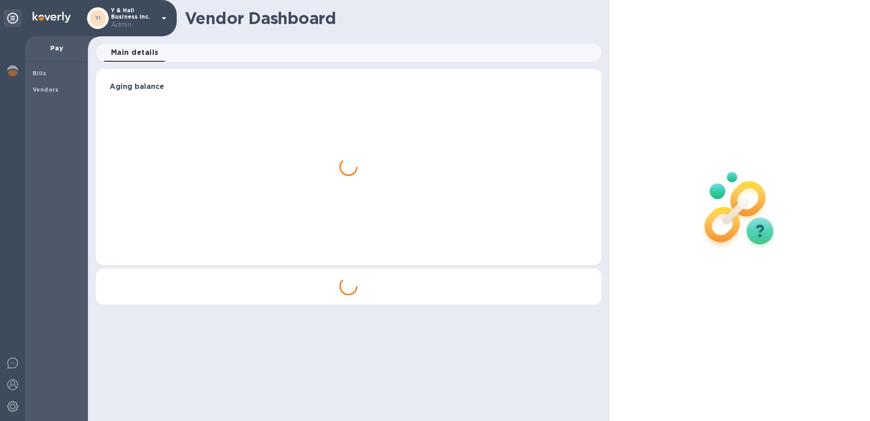  I want to click on p: Admin, so click(134, 24).